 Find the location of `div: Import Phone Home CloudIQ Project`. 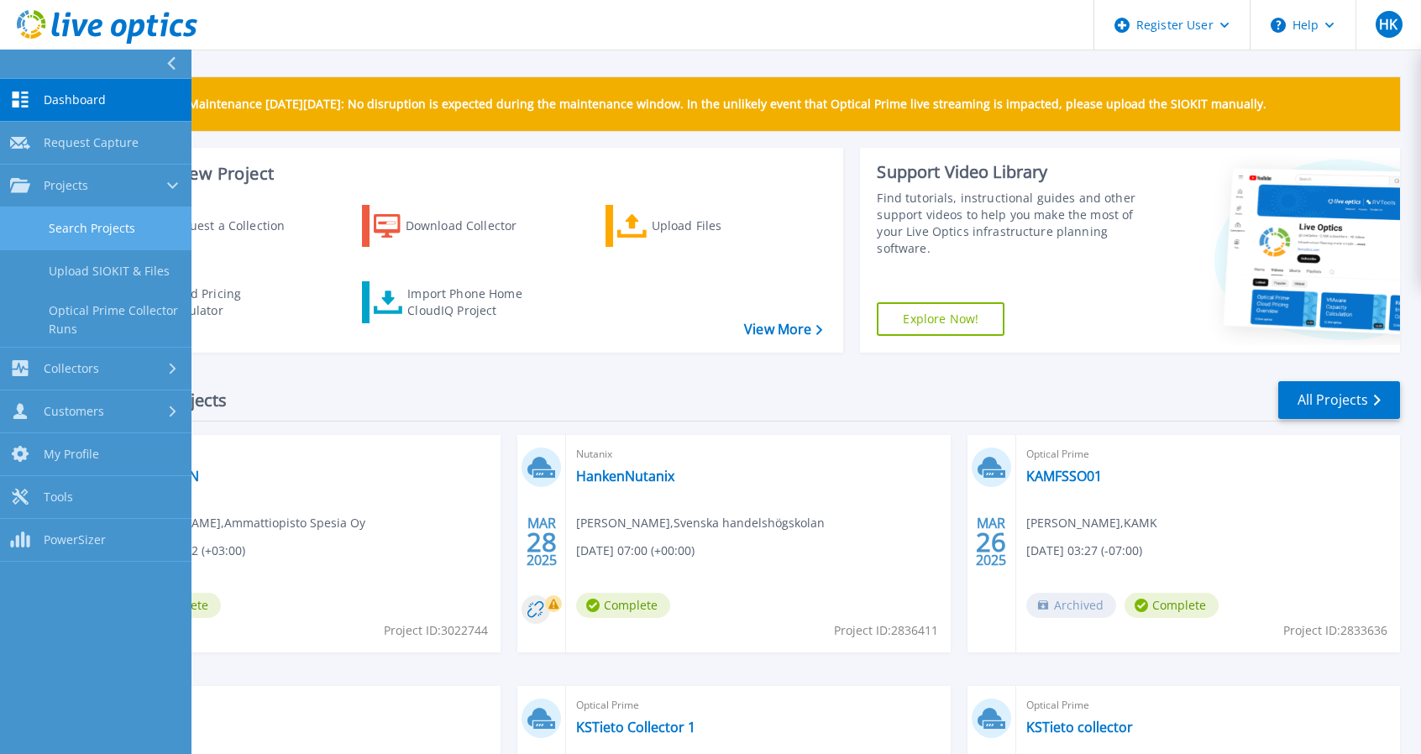

div: Import Phone Home CloudIQ Project is located at coordinates (473, 302).